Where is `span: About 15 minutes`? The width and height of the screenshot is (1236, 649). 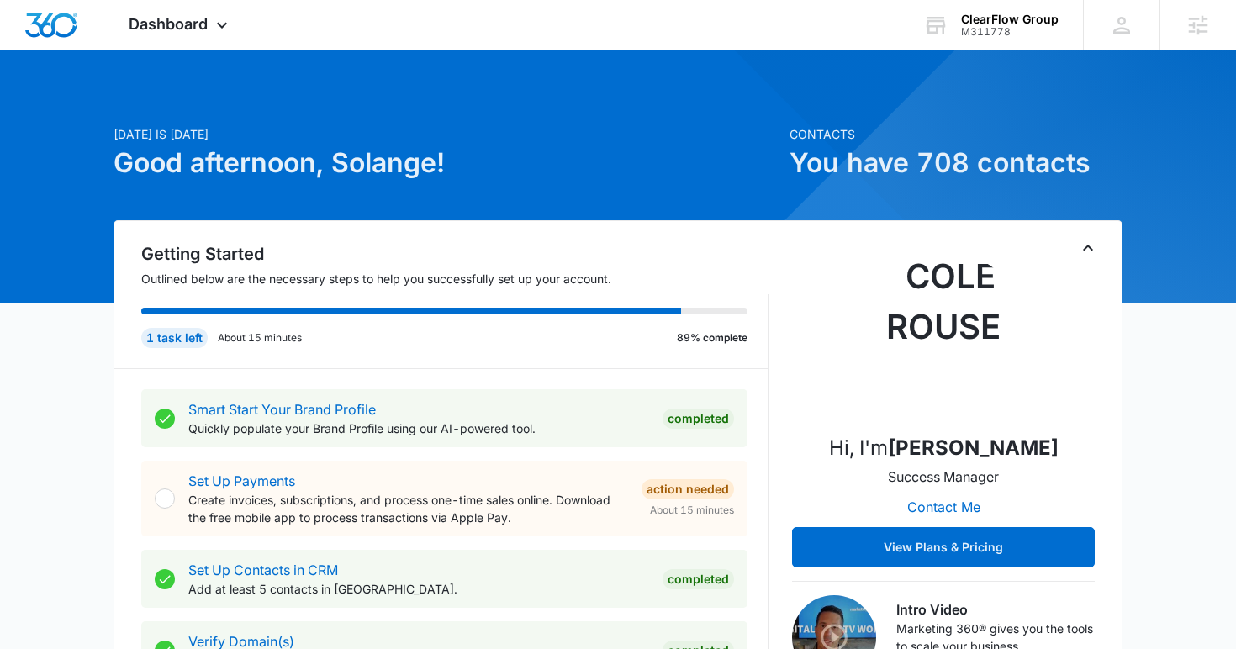 span: About 15 minutes is located at coordinates (692, 510).